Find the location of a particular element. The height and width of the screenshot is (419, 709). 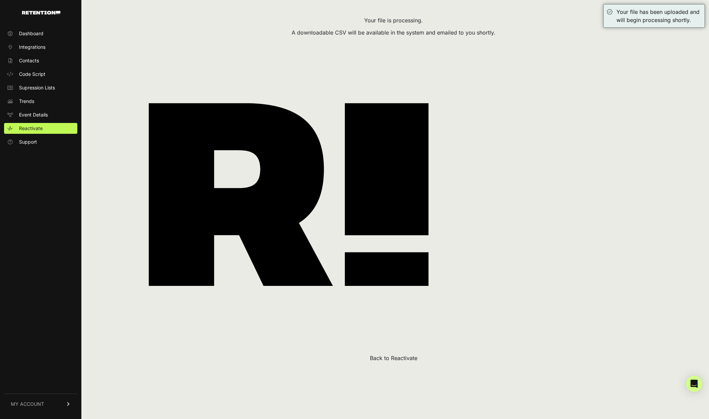

span: Dashboard is located at coordinates (31, 34).